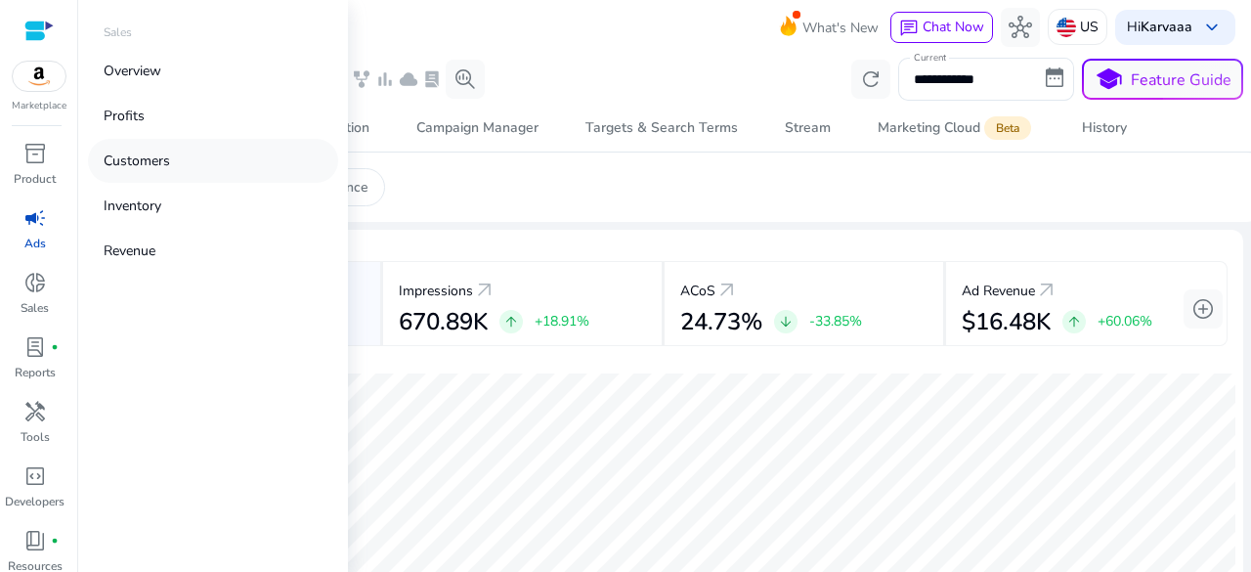 This screenshot has width=1251, height=572. What do you see at coordinates (385, 79) in the screenshot?
I see `span: bar_chart` at bounding box center [385, 79].